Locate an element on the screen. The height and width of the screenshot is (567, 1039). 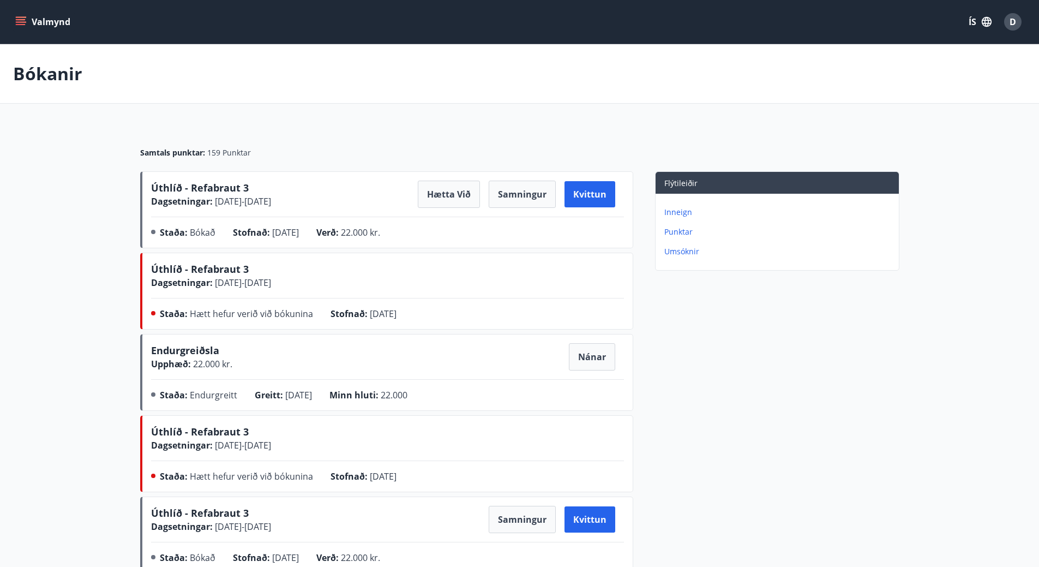
button: menu is located at coordinates (44, 22).